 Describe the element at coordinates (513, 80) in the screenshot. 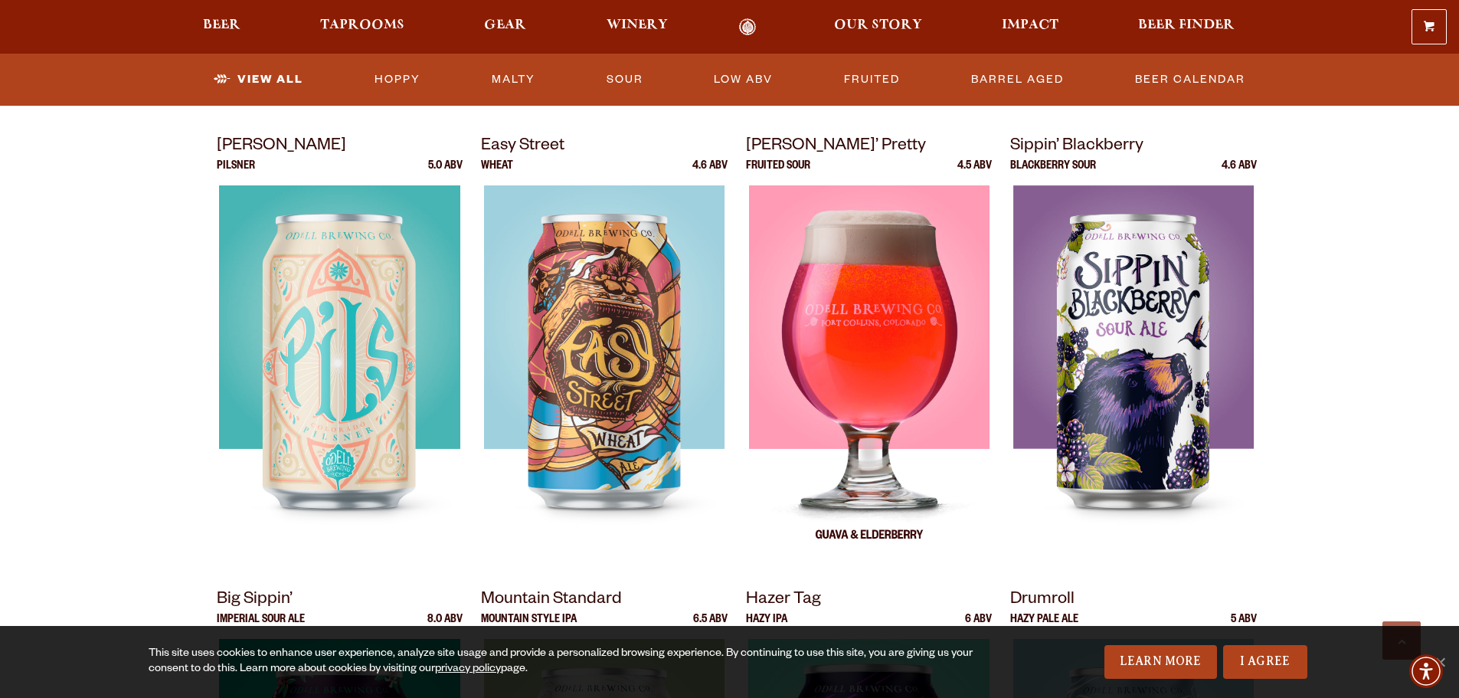

I see `a: Malty` at that location.